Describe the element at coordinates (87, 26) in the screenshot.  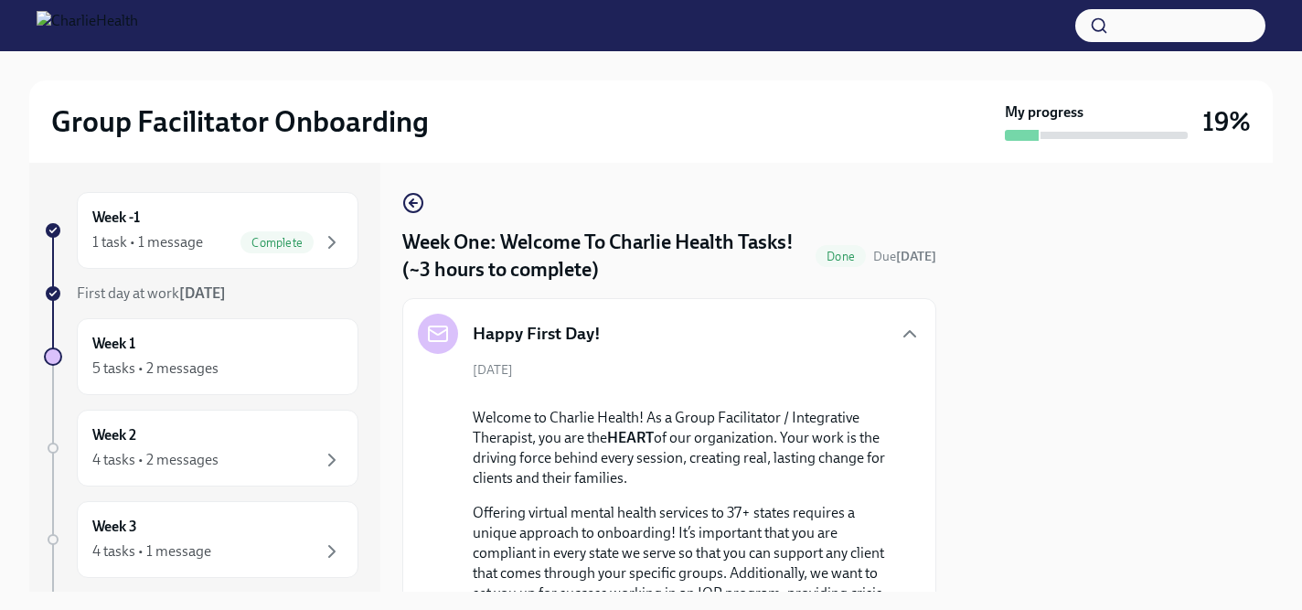
I see `img: CharlieHealth` at that location.